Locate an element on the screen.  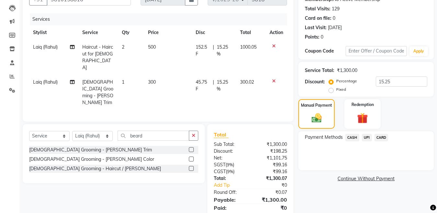
label: Redemption is located at coordinates (363, 105).